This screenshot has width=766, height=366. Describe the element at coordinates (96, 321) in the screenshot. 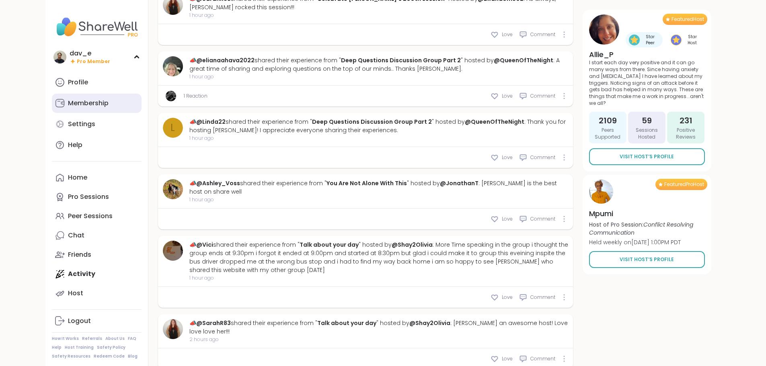

I see `a: Logout` at that location.